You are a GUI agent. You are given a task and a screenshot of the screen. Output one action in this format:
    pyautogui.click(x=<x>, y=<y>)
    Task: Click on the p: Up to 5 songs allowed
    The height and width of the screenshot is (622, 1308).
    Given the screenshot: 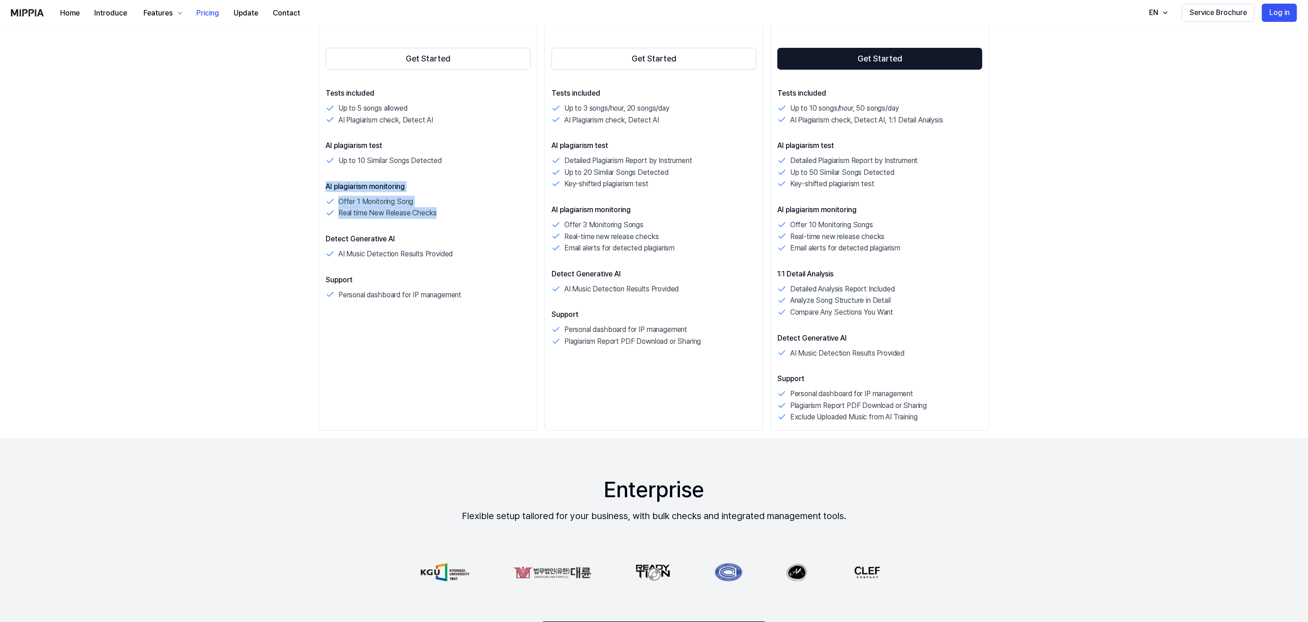 What is the action you would take?
    pyautogui.click(x=373, y=108)
    